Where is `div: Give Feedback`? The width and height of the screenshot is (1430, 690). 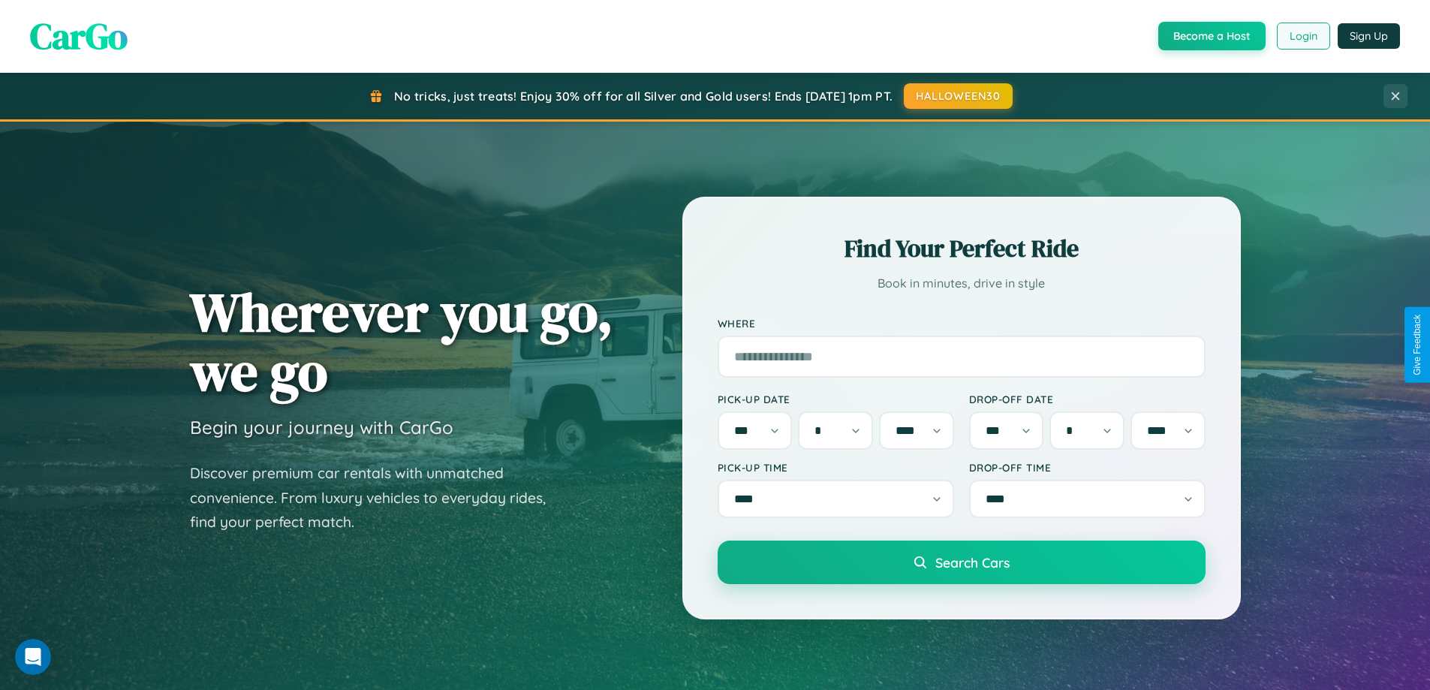
div: Give Feedback is located at coordinates (1417, 345).